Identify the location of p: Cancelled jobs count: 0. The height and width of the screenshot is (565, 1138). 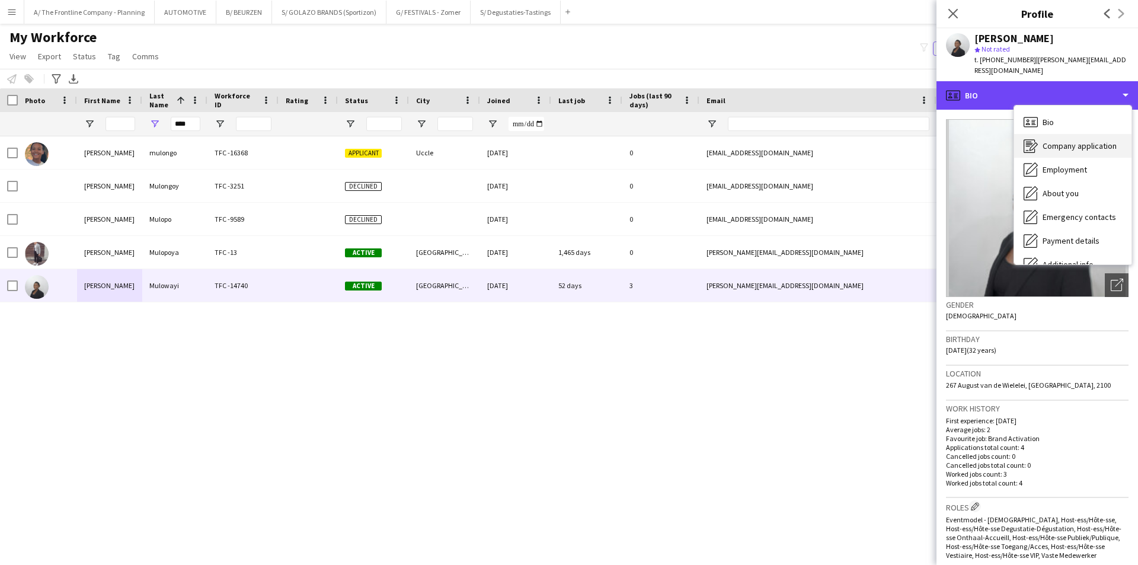
(1037, 456).